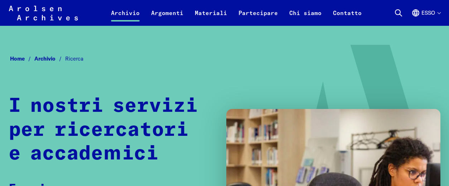  I want to click on a: Home, so click(22, 58).